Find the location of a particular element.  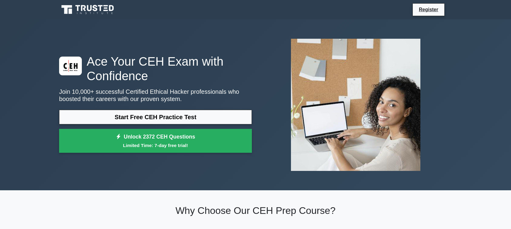

small: Limited Time: 7-day free trial! is located at coordinates (155, 145).